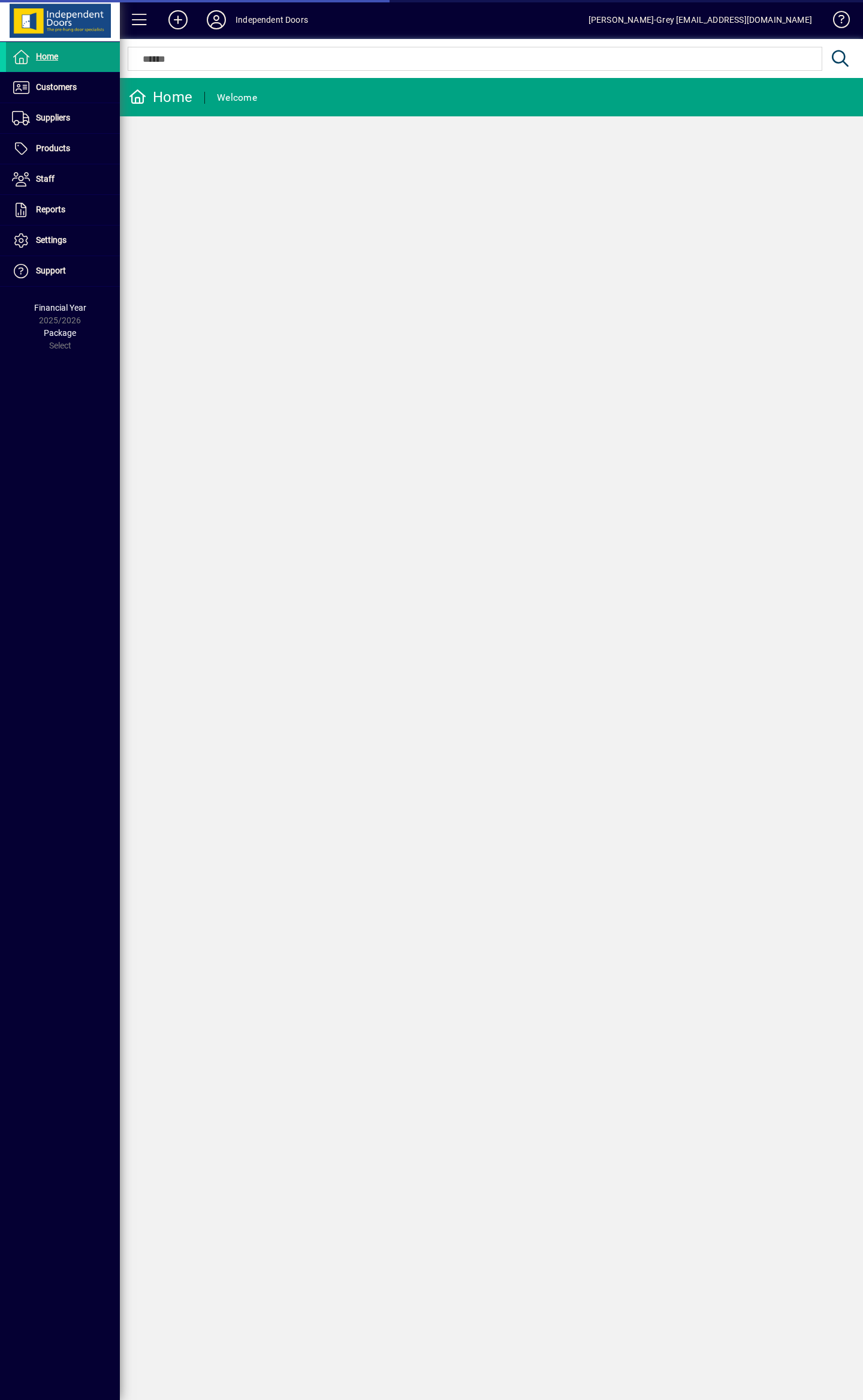 The image size is (863, 1400). I want to click on span: Support, so click(51, 270).